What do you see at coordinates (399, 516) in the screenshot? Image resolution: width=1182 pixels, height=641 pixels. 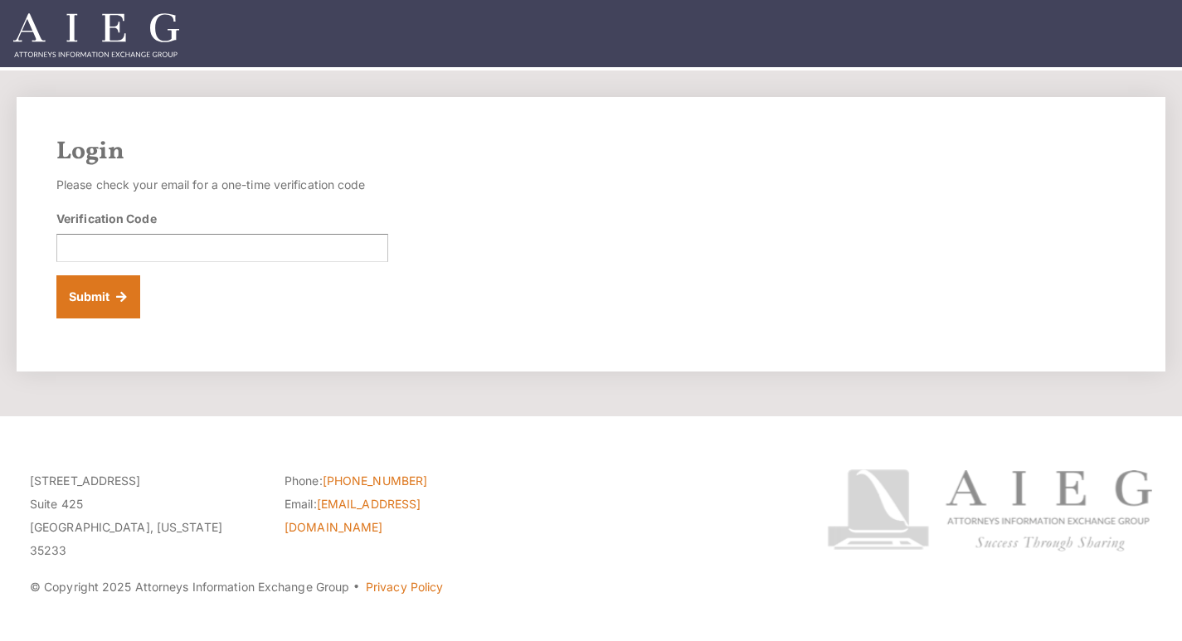 I see `li: Email:` at bounding box center [399, 516].